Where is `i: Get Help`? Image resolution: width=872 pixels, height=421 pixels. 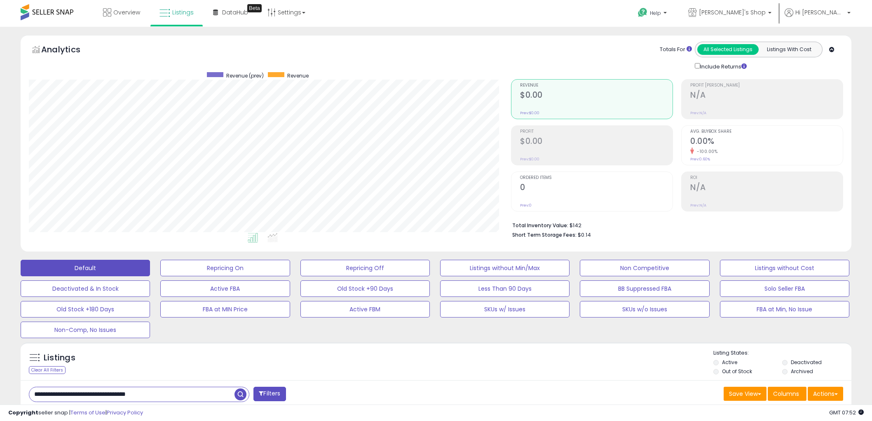
i: Get Help is located at coordinates (643, 12).